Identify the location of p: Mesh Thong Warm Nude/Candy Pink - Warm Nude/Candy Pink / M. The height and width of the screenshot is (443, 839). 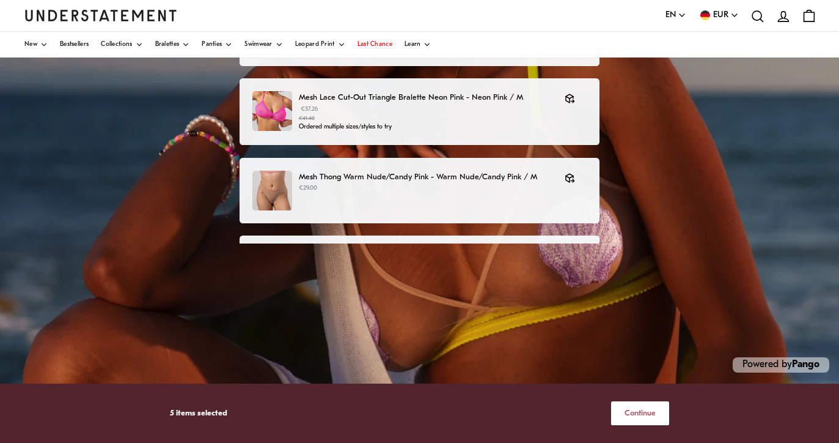
(426, 177).